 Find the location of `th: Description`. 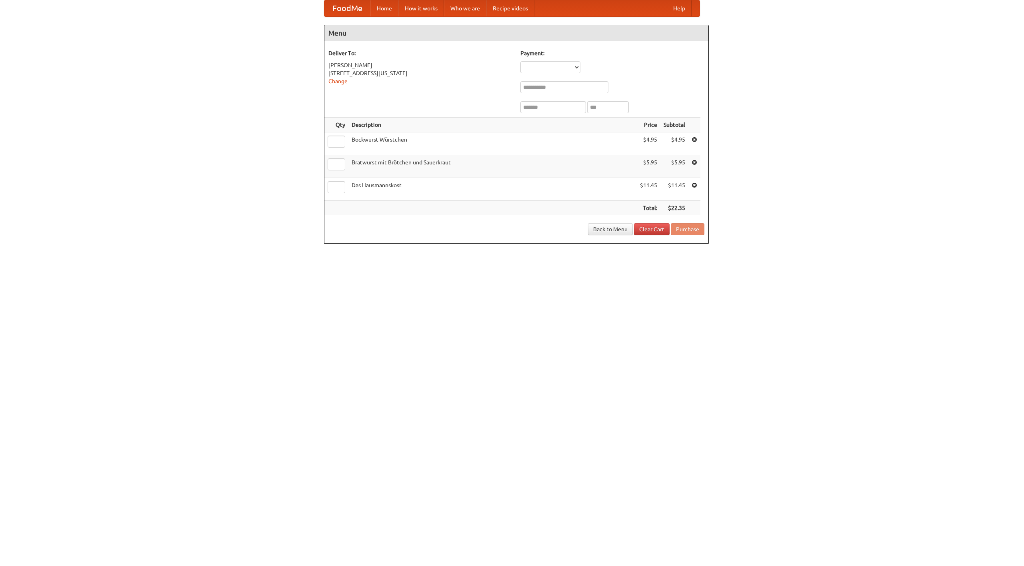

th: Description is located at coordinates (492, 125).